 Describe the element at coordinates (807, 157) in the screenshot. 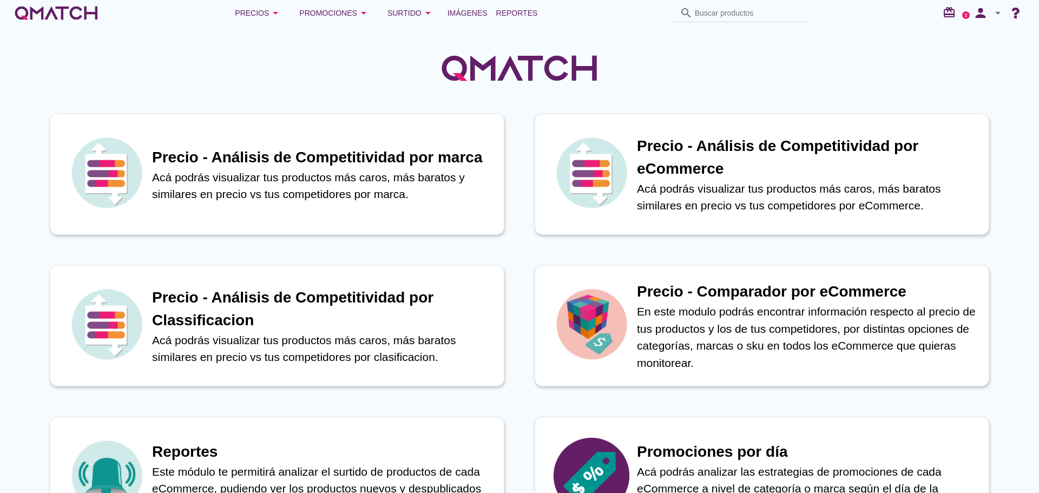

I see `h1: Precio - Análisis de Competitividad por eCommerce` at that location.